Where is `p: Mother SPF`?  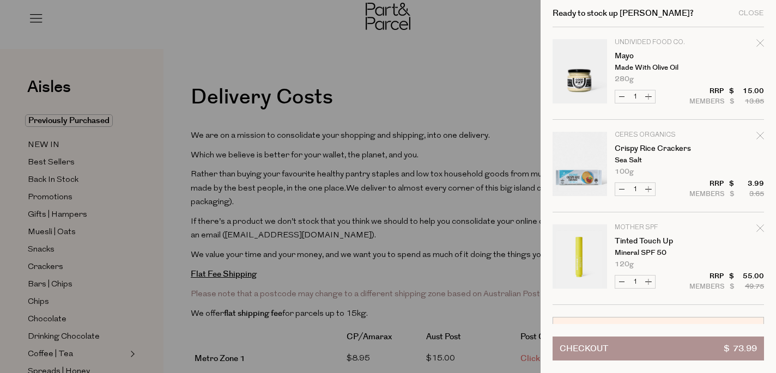 p: Mother SPF is located at coordinates (657, 228).